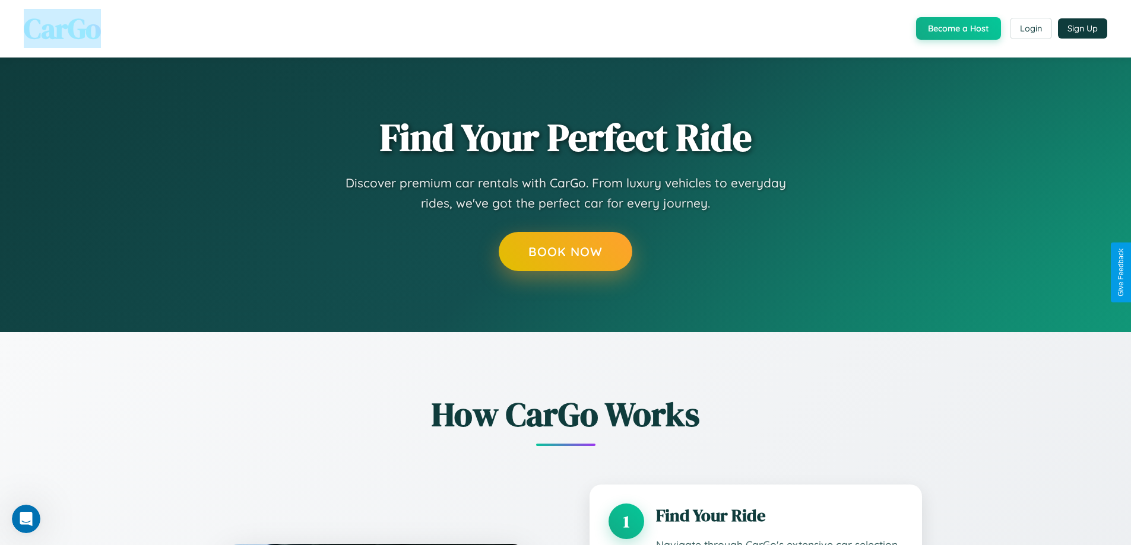 This screenshot has width=1131, height=545. What do you see at coordinates (779, 516) in the screenshot?
I see `h3: Find Your Ride` at bounding box center [779, 516].